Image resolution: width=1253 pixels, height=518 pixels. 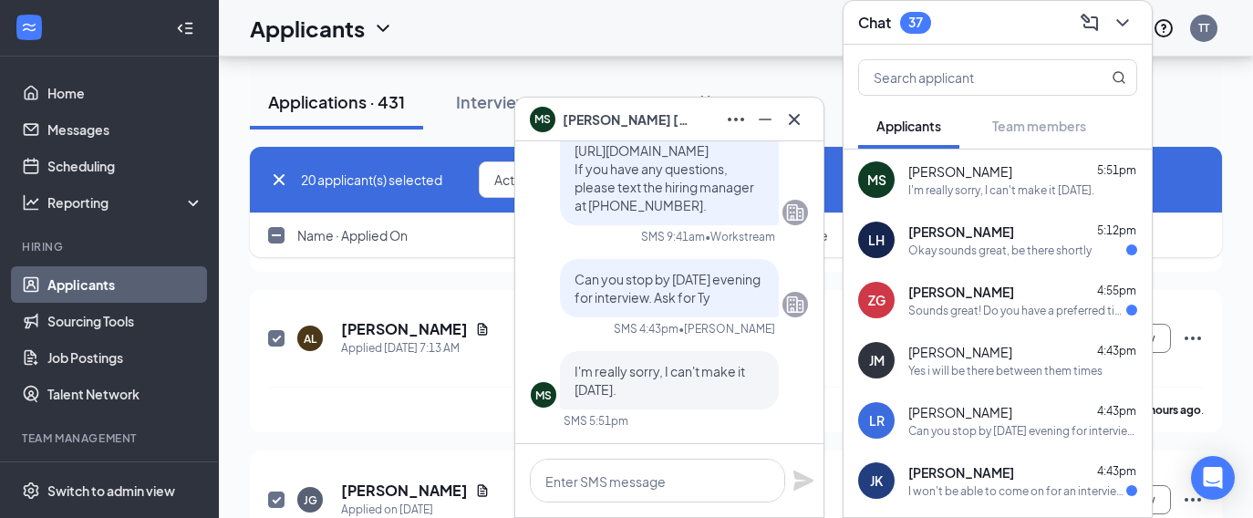 What do you see at coordinates (877, 421) in the screenshot?
I see `div: LR` at bounding box center [877, 421].